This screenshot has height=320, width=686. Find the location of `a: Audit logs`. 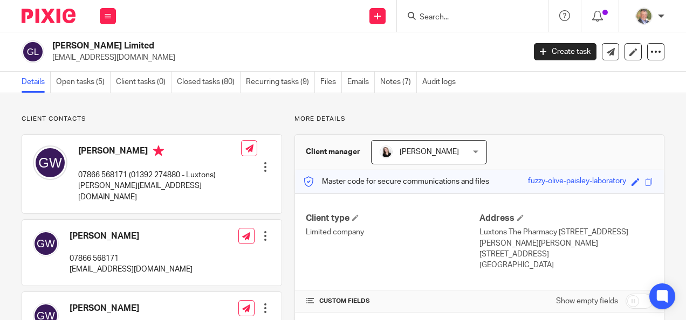

a: Audit logs is located at coordinates (442, 82).